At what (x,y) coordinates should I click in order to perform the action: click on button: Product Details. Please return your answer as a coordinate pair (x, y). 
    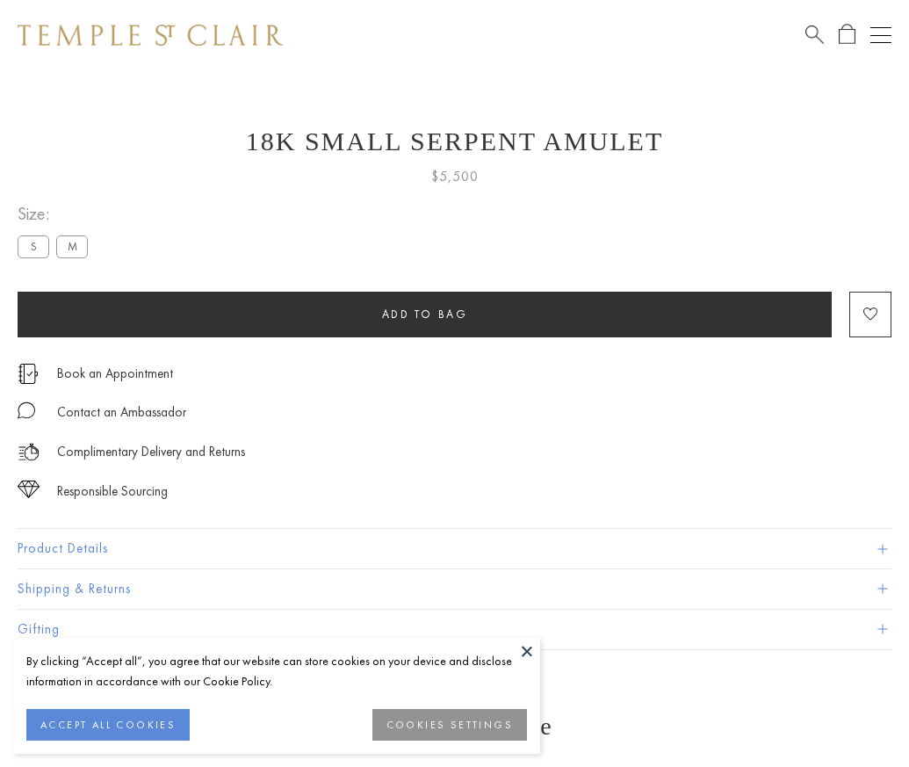
    Looking at the image, I should click on (454, 548).